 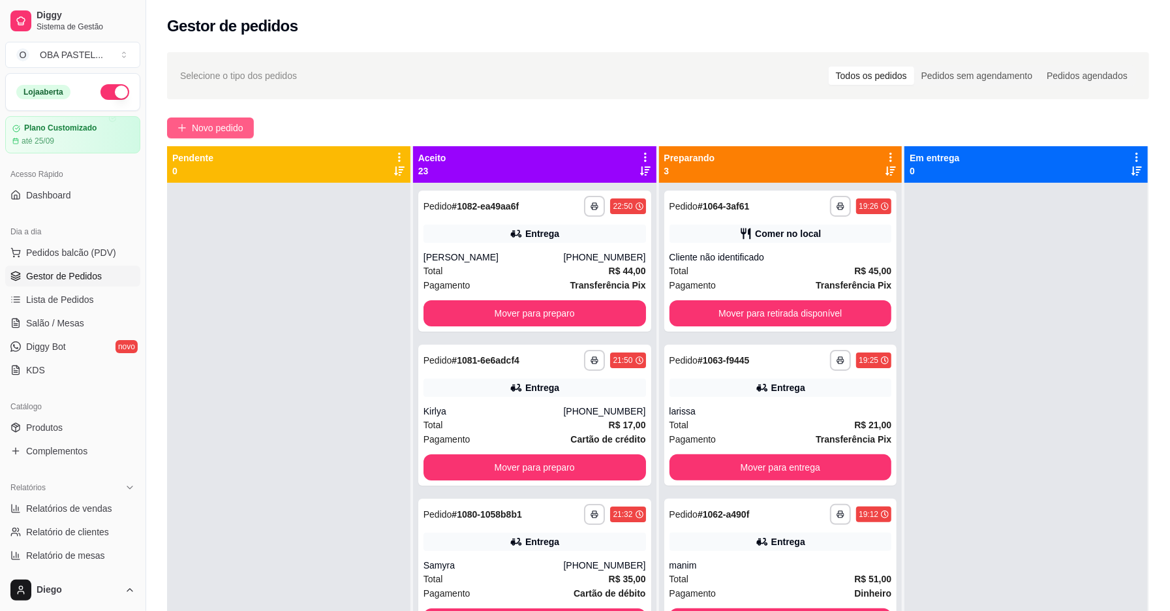 What do you see at coordinates (781, 411) in the screenshot?
I see `div: larissa` at bounding box center [781, 411].